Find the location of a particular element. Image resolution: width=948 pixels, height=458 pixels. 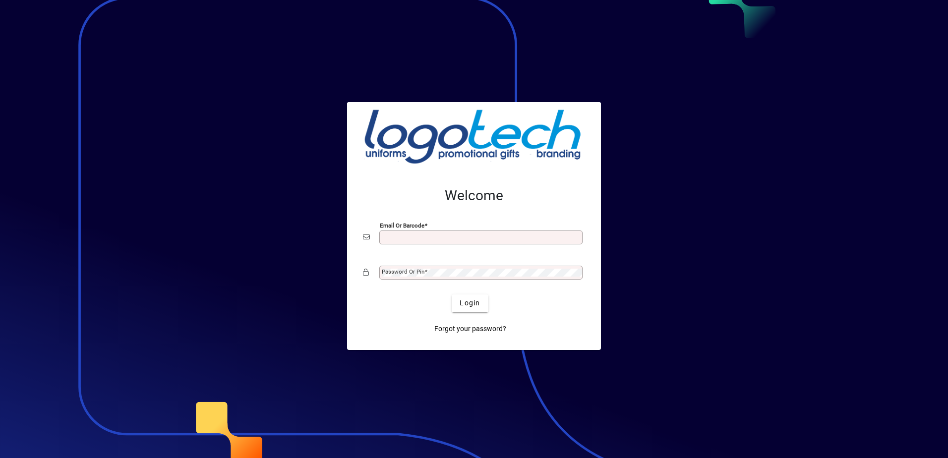

h2: Welcome is located at coordinates (474, 196).